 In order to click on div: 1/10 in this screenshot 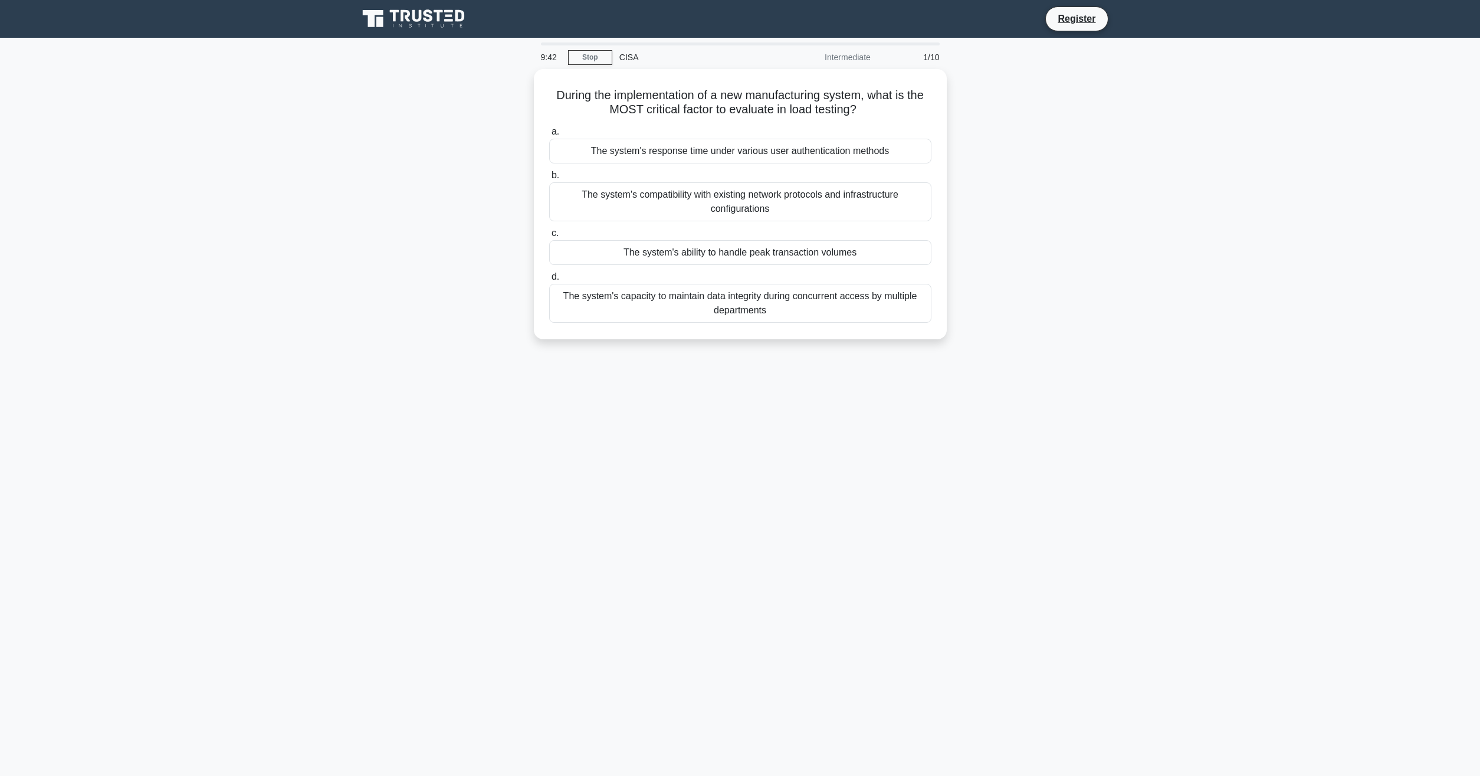, I will do `click(912, 57)`.